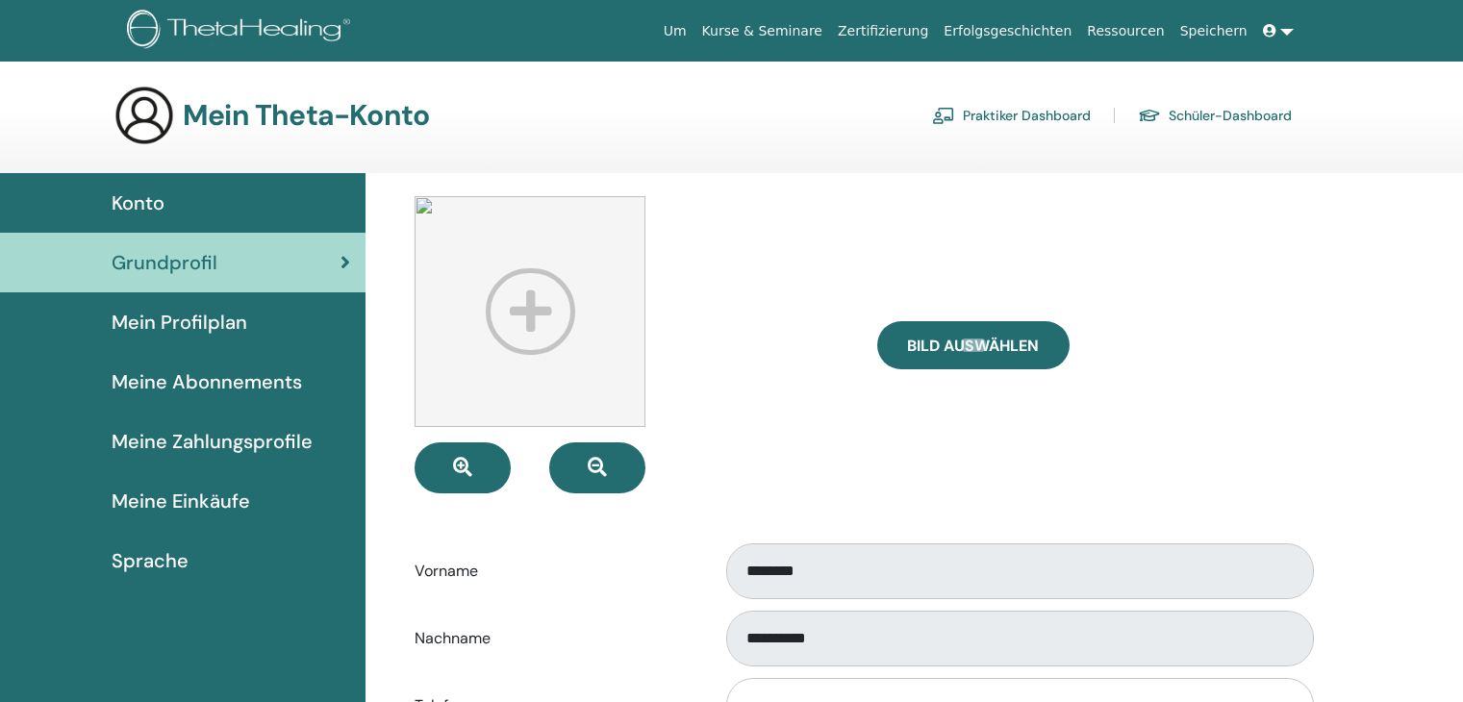 This screenshot has height=702, width=1463. Describe the element at coordinates (207, 382) in the screenshot. I see `span: Meine Abonnements` at that location.